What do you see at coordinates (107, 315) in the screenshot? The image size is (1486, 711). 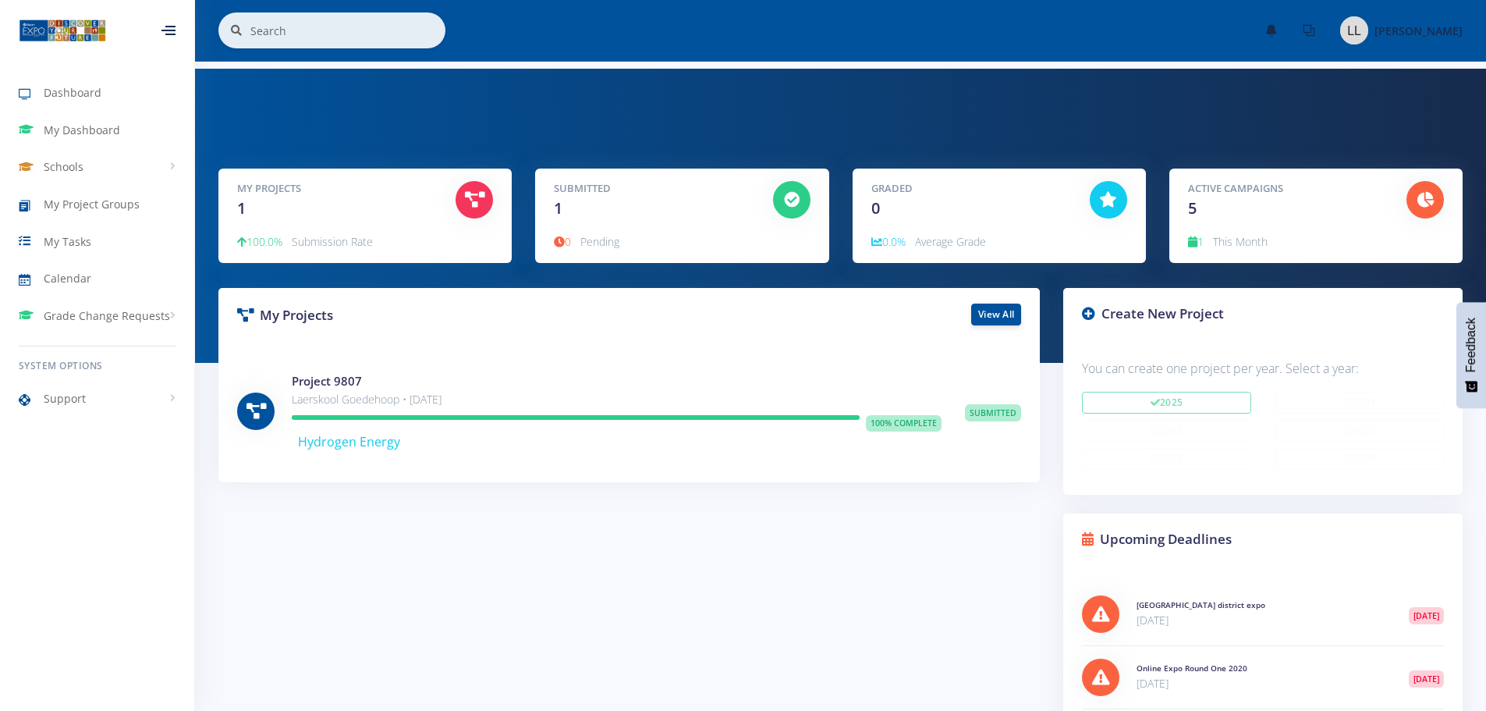 I see `span: Grade Change Requests` at bounding box center [107, 315].